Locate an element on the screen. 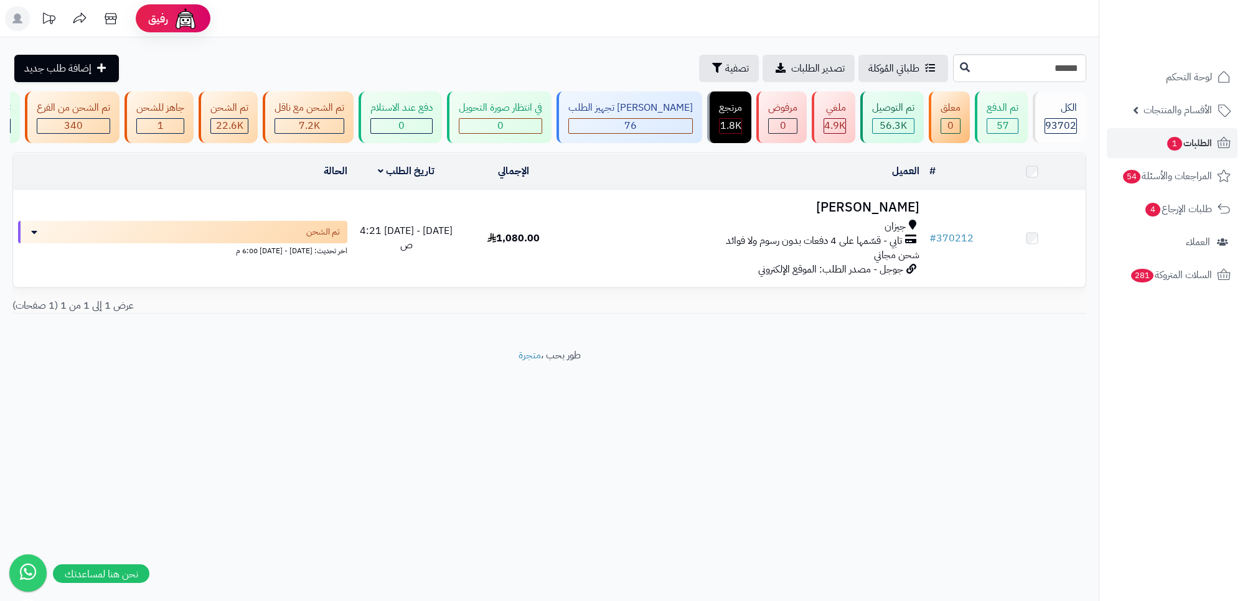  div: 4945 is located at coordinates (835, 126).